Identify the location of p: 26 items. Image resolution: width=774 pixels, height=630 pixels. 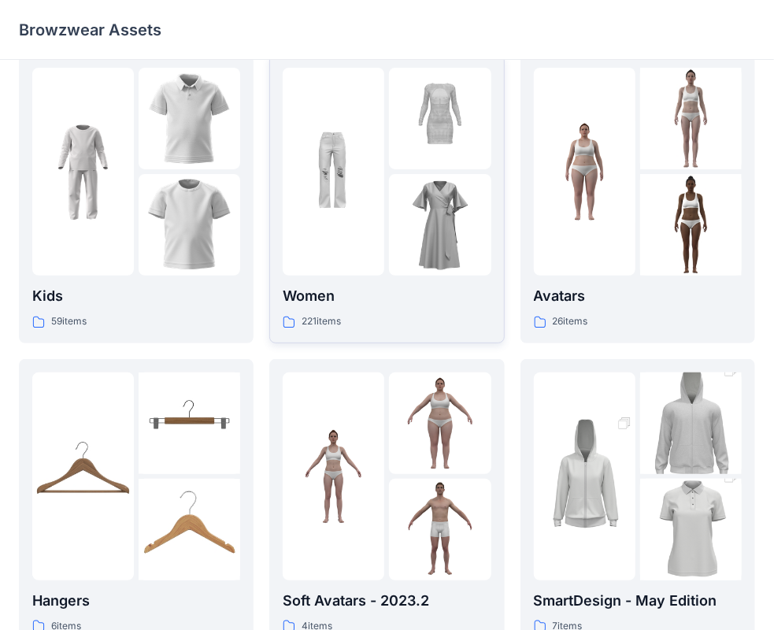
(570, 321).